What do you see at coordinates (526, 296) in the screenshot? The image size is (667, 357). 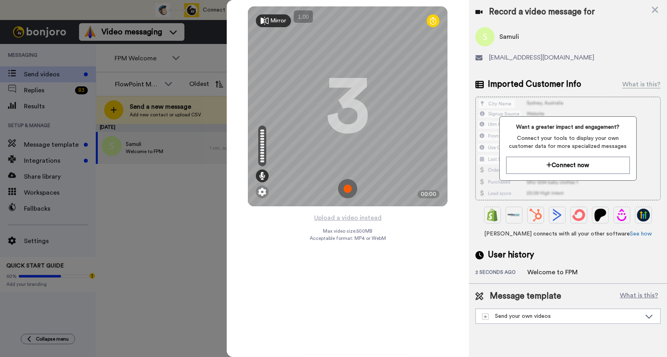 I see `span: Message template` at bounding box center [526, 296].